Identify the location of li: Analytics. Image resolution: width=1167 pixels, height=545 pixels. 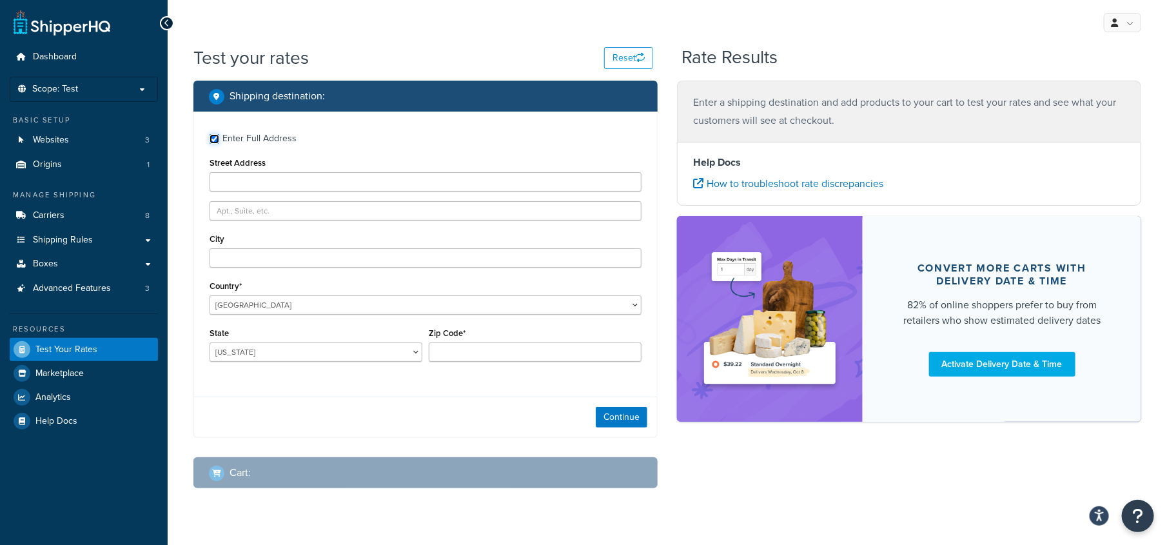
(84, 397).